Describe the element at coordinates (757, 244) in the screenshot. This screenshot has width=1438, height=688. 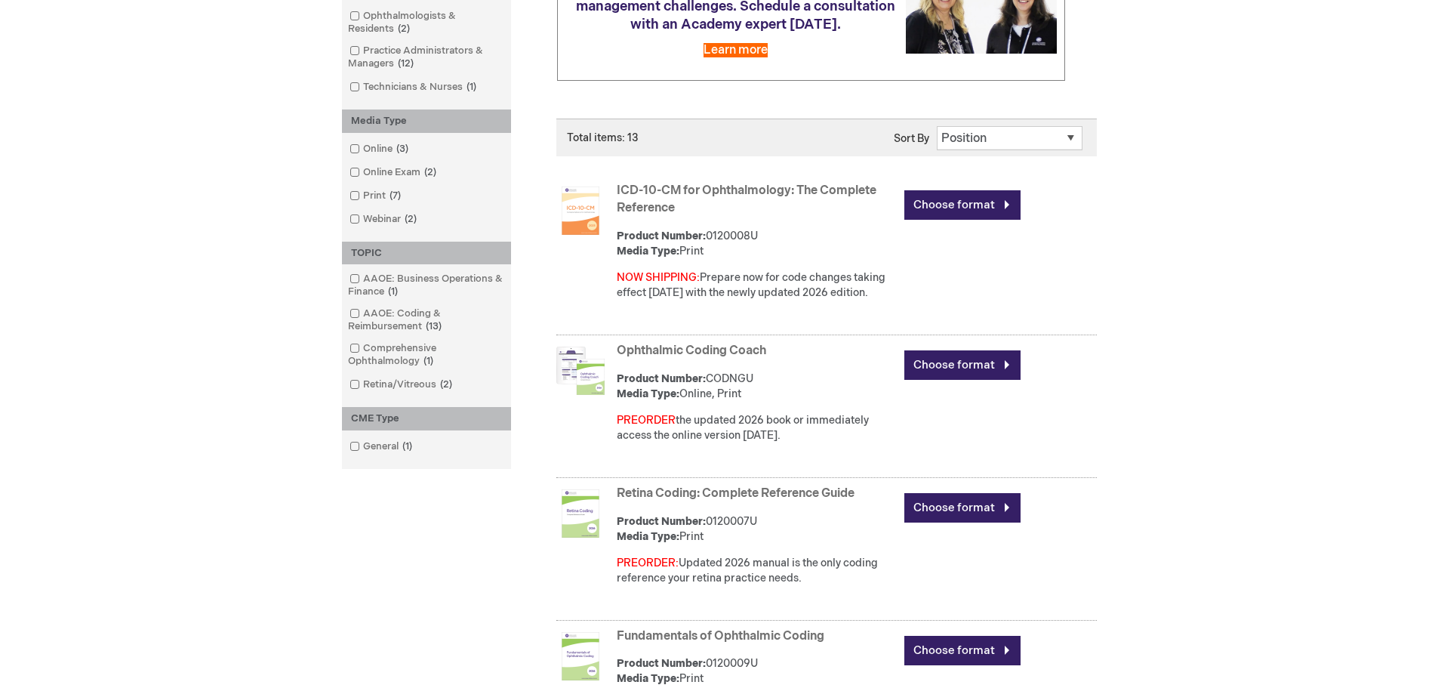
I see `div: 0120008U Print` at that location.